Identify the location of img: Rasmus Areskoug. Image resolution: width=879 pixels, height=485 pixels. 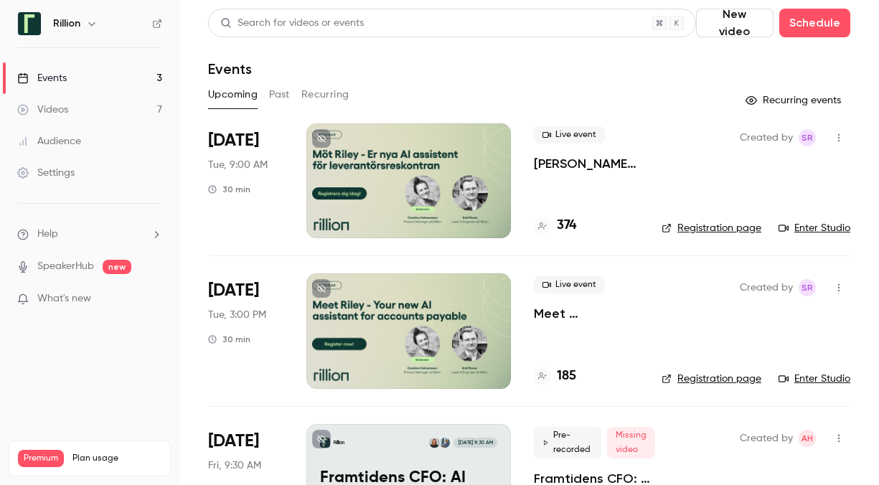
(445, 443).